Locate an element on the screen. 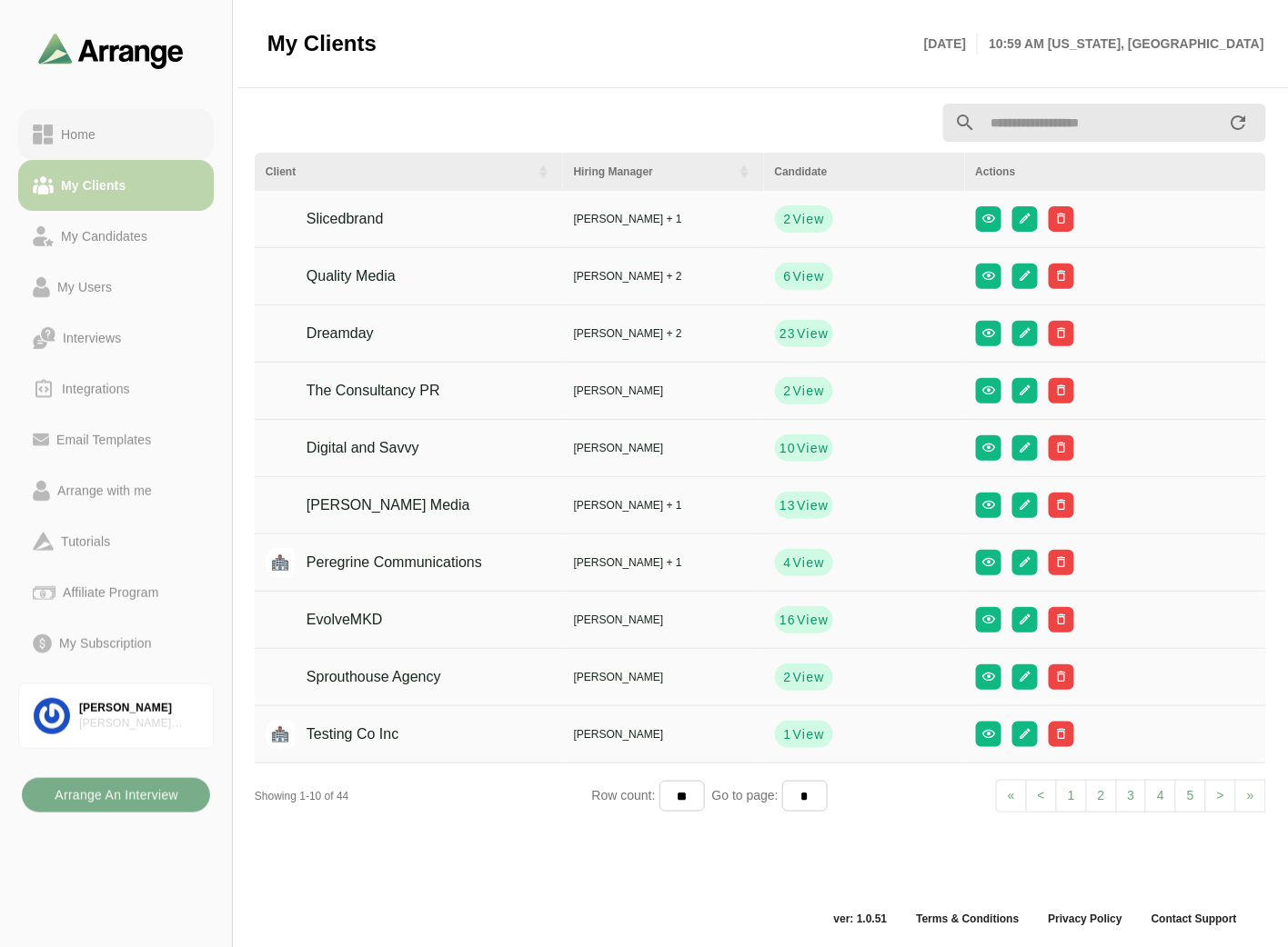 Image resolution: width=1288 pixels, height=947 pixels. strong: 16 is located at coordinates (786, 620).